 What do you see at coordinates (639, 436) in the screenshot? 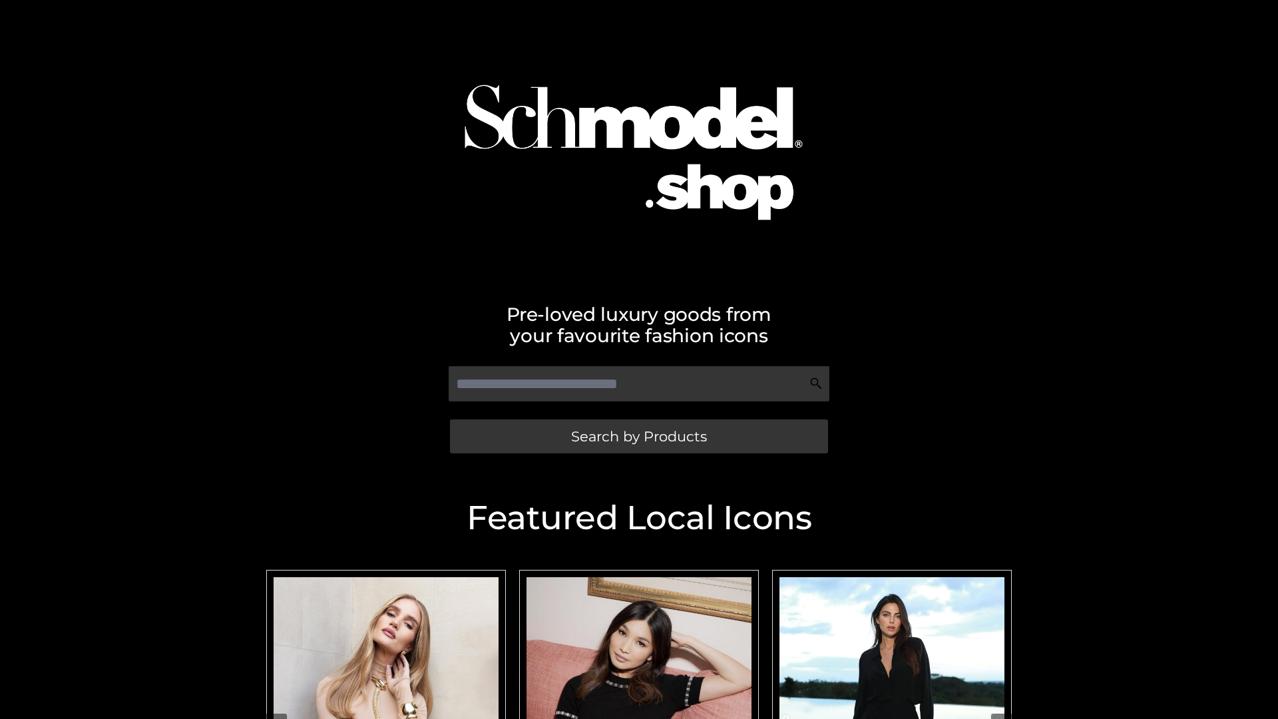
I see `a: Search by Products` at bounding box center [639, 436].